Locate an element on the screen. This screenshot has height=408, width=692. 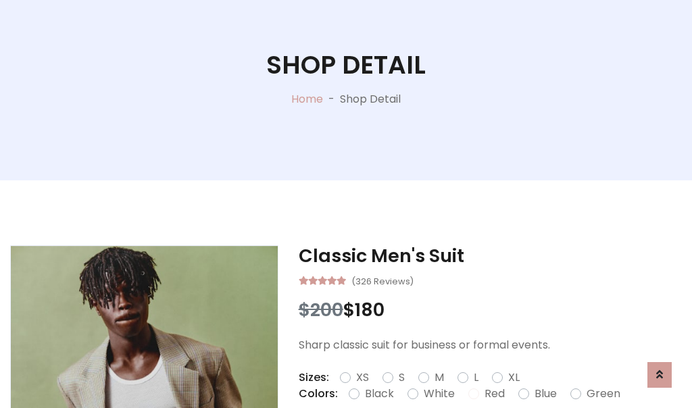
p: Sharp classic suit for business or formal events. is located at coordinates (490, 345).